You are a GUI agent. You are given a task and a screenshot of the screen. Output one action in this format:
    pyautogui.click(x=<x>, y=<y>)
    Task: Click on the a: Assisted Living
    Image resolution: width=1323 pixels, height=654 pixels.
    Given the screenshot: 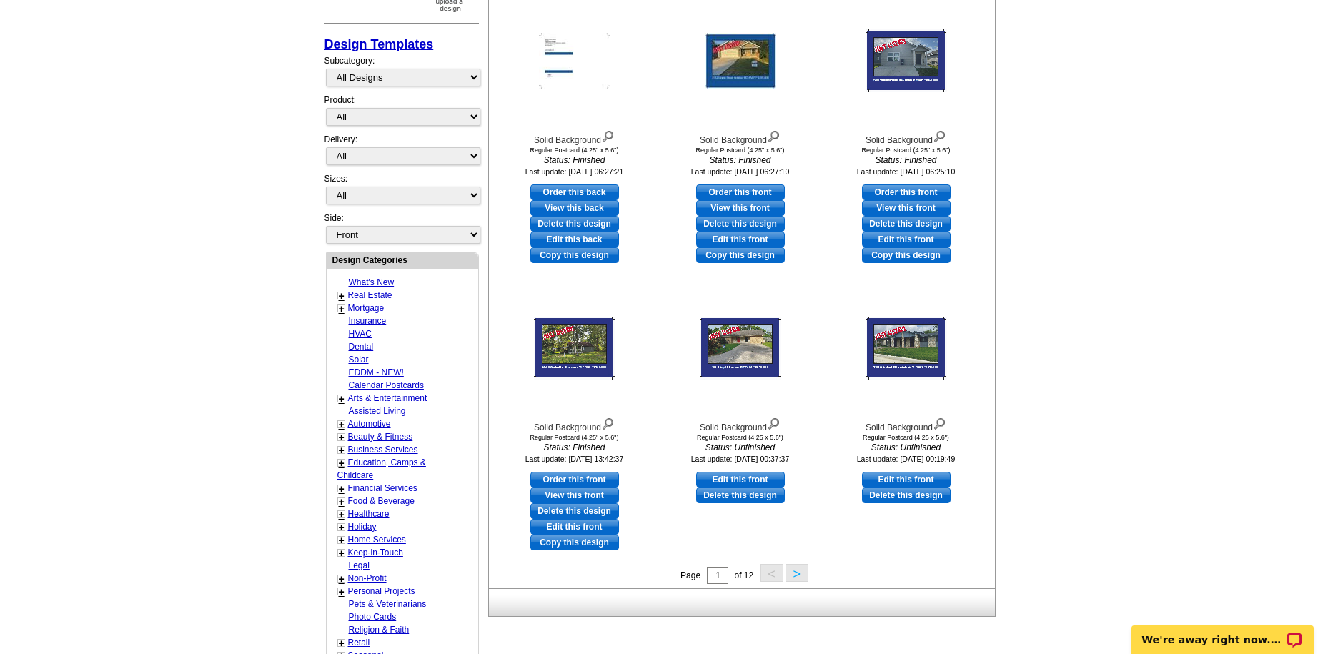 What is the action you would take?
    pyautogui.click(x=377, y=411)
    